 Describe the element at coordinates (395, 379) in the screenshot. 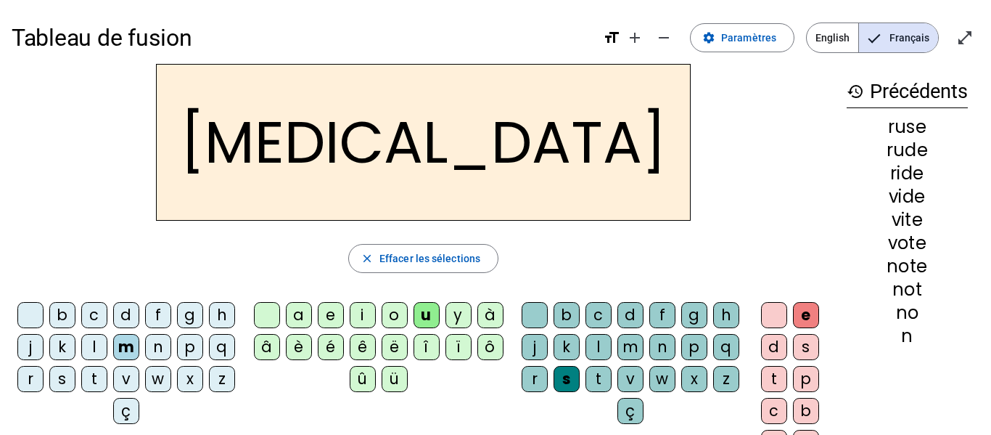

I see `div: ü` at that location.